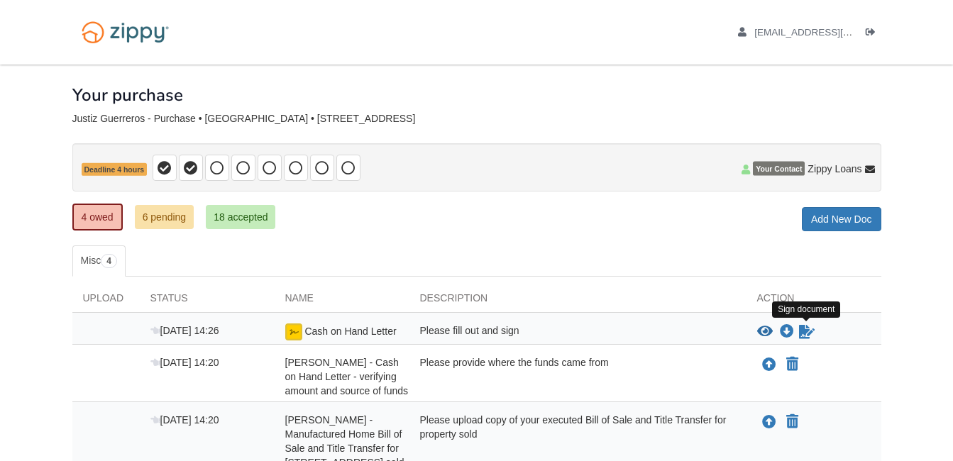  What do you see at coordinates (787, 332) in the screenshot?
I see `a: Download Cash on Hand Letter` at bounding box center [787, 332].